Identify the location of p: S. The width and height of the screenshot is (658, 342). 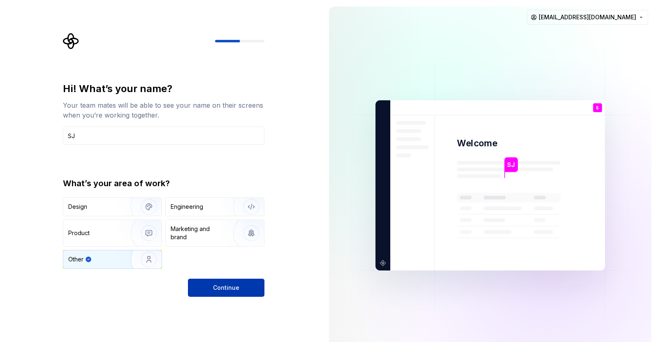
(597, 108).